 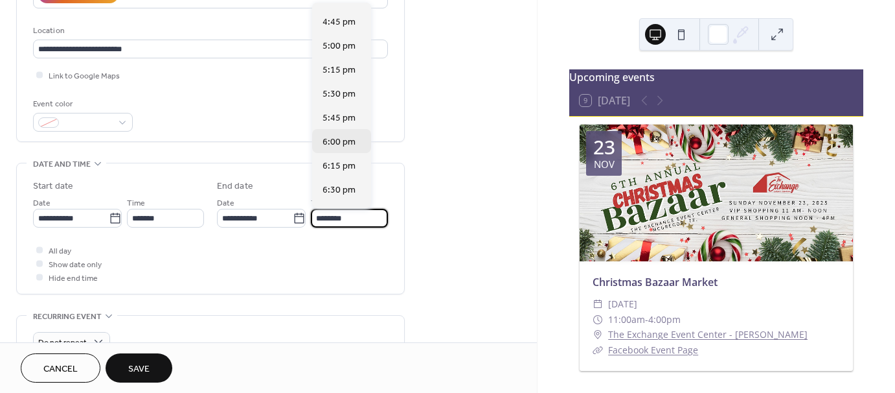 What do you see at coordinates (60, 367) in the screenshot?
I see `button: Cancel` at bounding box center [60, 367].